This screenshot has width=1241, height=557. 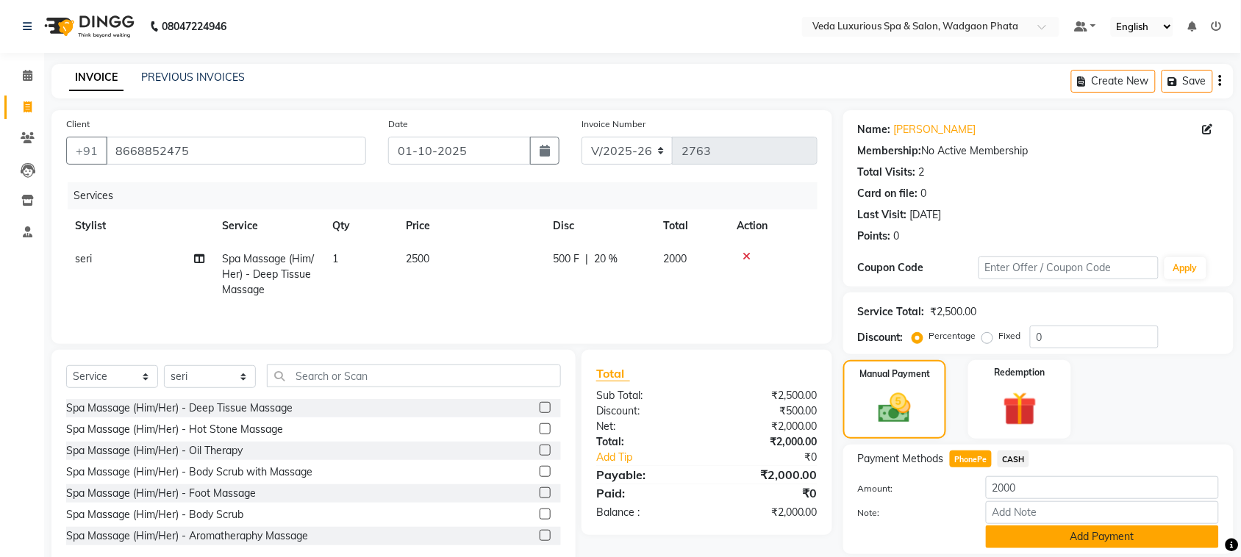 What do you see at coordinates (1188, 81) in the screenshot?
I see `button: Save` at bounding box center [1188, 81].